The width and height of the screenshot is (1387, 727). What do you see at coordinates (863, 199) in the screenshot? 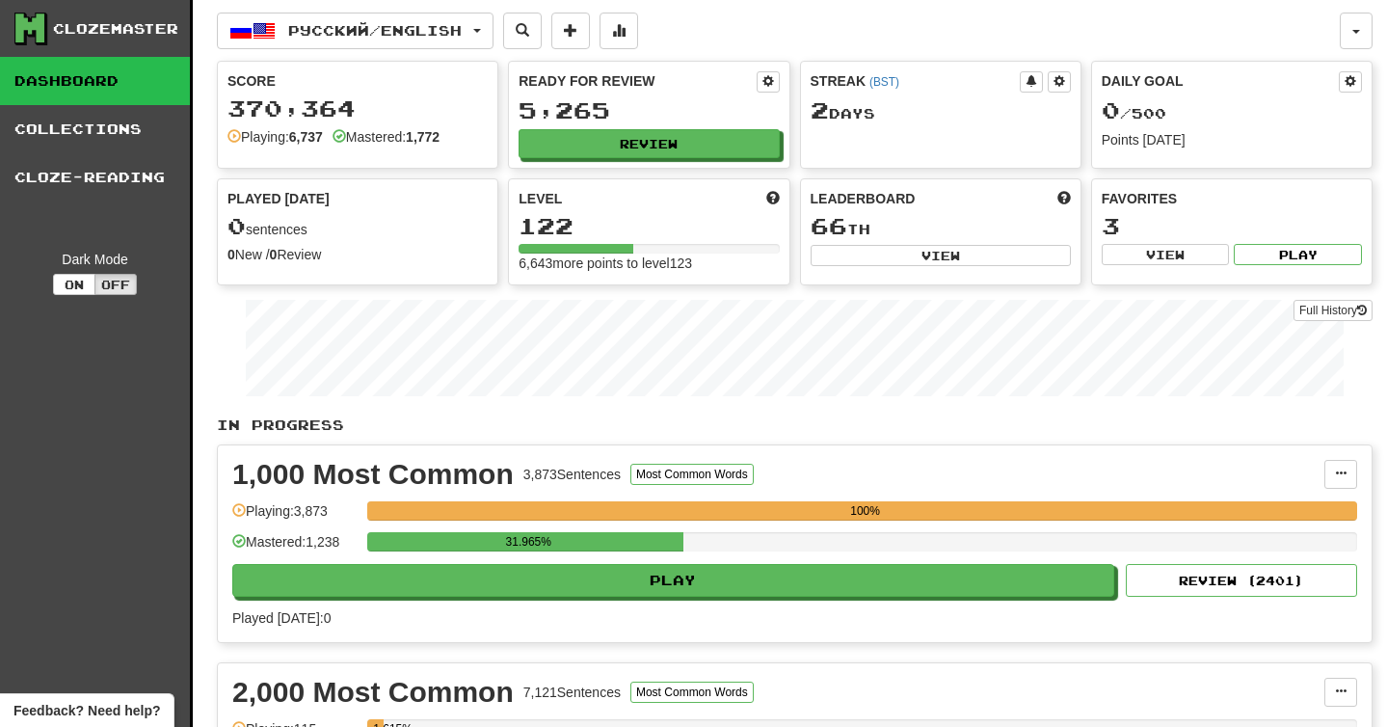
I see `span: Leaderboard` at bounding box center [863, 199].